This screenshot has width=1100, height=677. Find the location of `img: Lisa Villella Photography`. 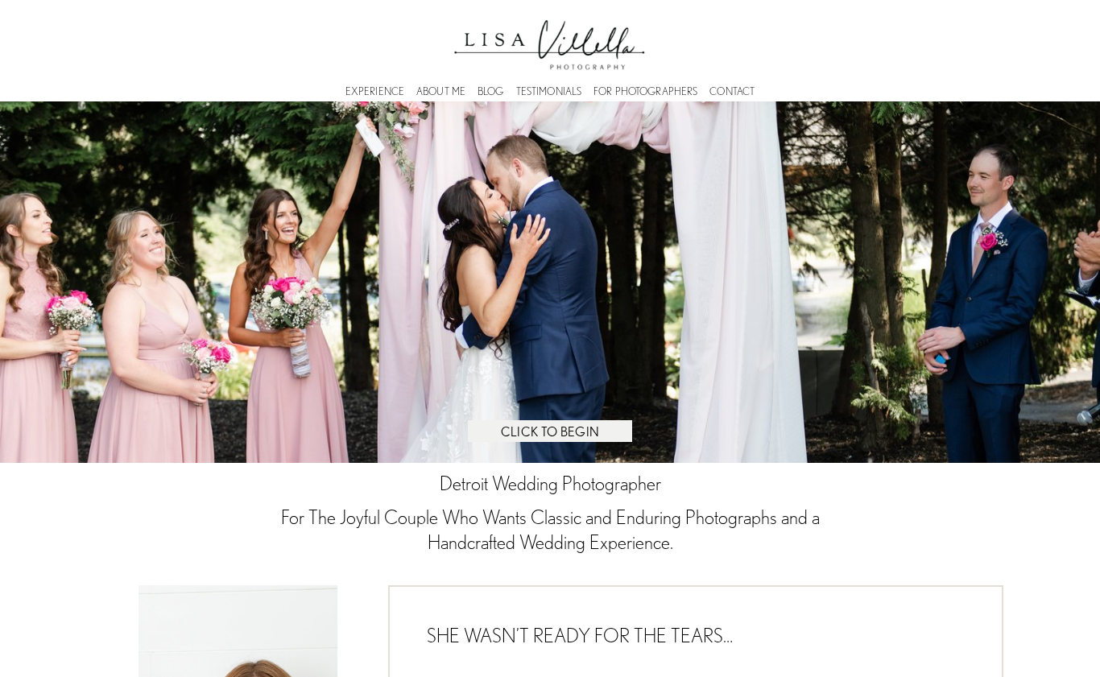

img: Lisa Villella Photography is located at coordinates (550, 40).